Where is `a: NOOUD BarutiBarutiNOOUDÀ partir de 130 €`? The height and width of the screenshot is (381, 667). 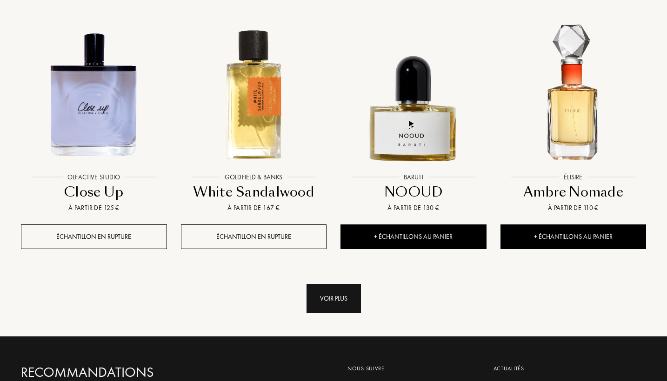
a: NOOUD BarutiBarutiNOOUDÀ partir de 130 € is located at coordinates (413, 119).